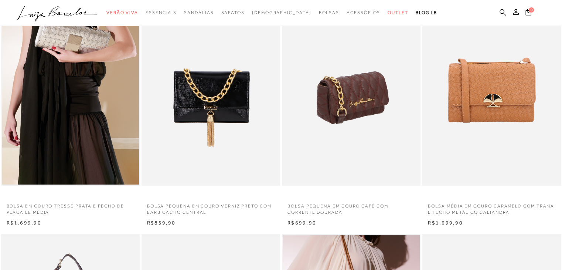 This screenshot has width=562, height=270. What do you see at coordinates (70, 207) in the screenshot?
I see `p: BOLSA EM COURO TRESSÊ PRATA E FECHO DE PLACA LB MÉDIA` at bounding box center [70, 207].